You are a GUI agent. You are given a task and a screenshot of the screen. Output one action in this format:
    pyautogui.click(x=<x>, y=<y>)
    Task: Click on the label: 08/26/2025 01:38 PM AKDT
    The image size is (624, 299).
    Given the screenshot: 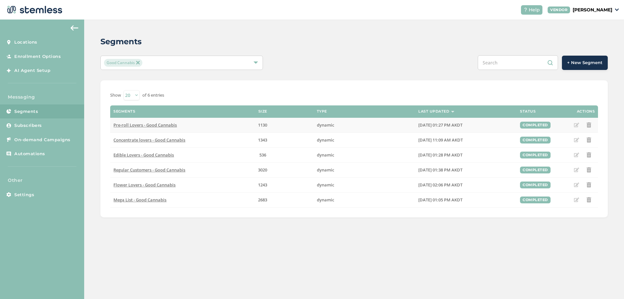 What is the action you would take?
    pyautogui.click(x=466, y=170)
    